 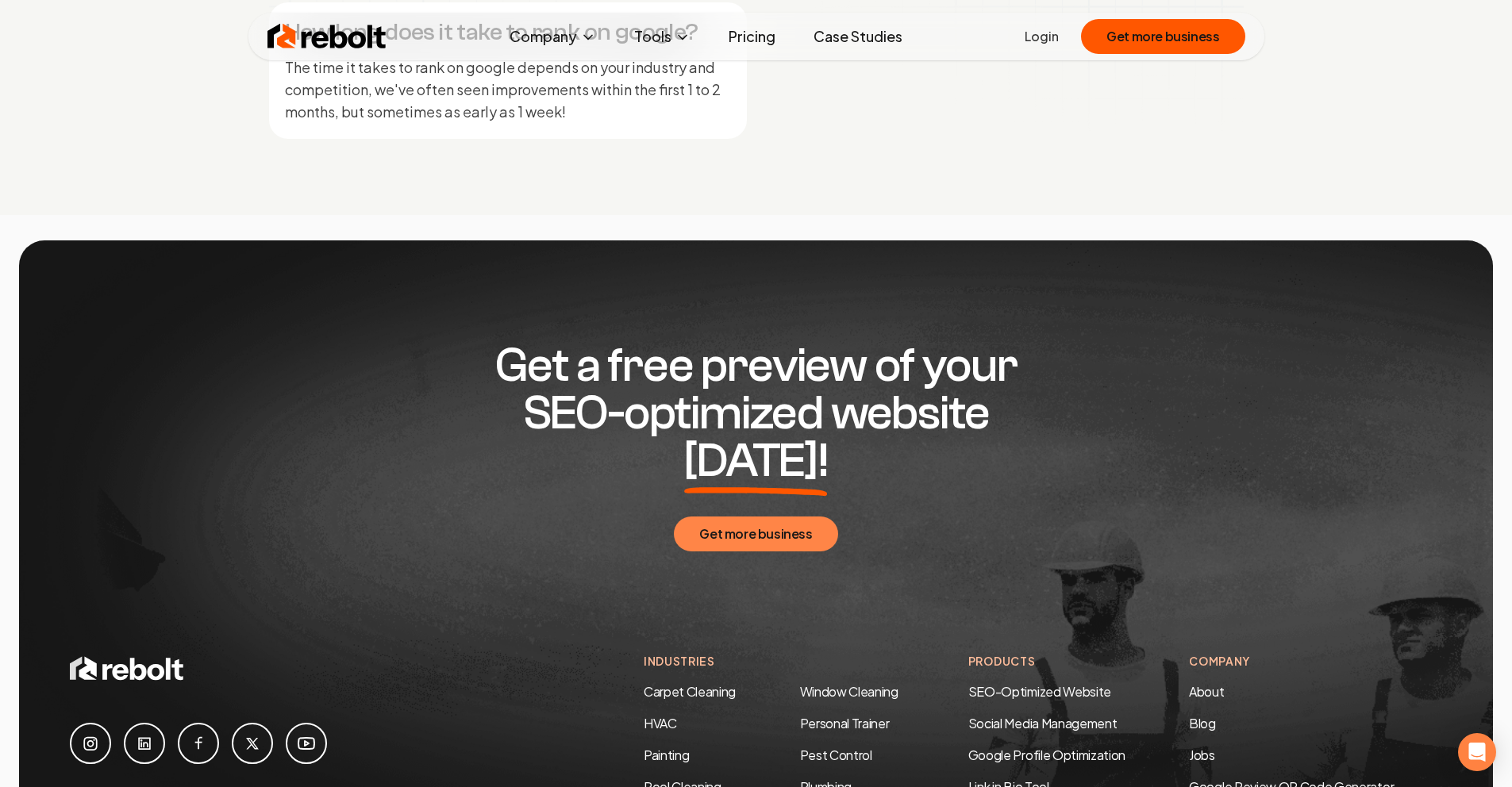 I want to click on h4: Industries, so click(x=774, y=661).